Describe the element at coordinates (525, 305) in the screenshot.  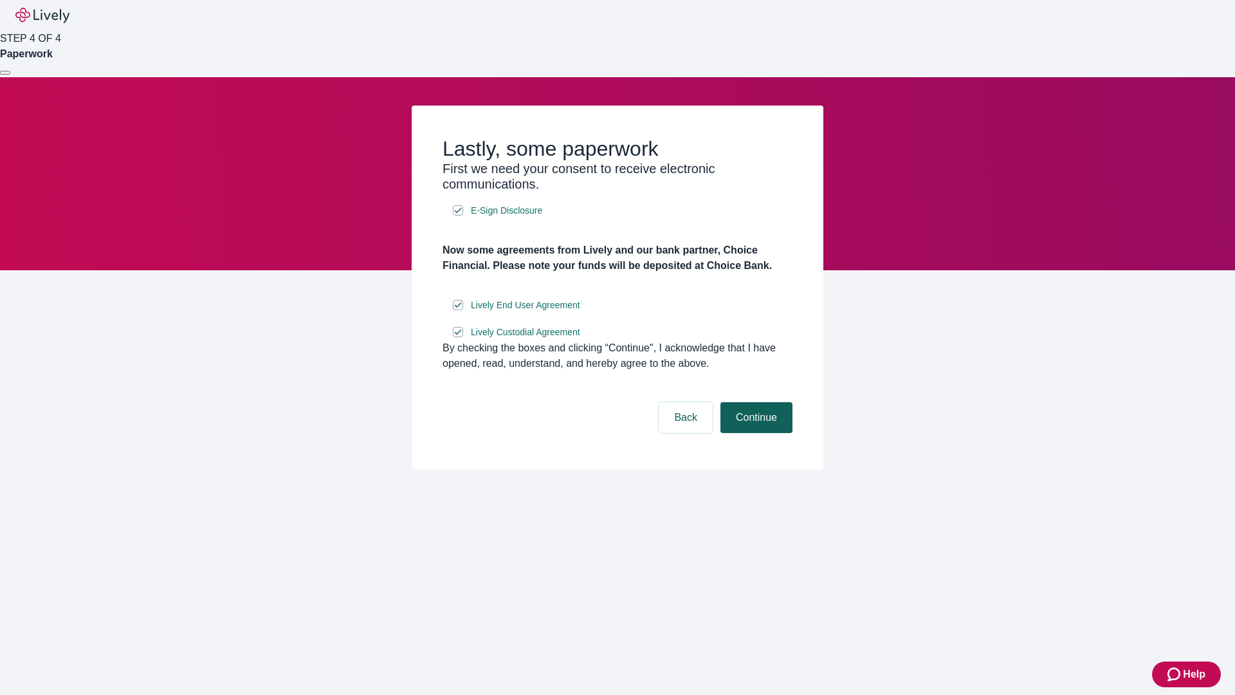
I see `span: Lively End User Agreement` at that location.